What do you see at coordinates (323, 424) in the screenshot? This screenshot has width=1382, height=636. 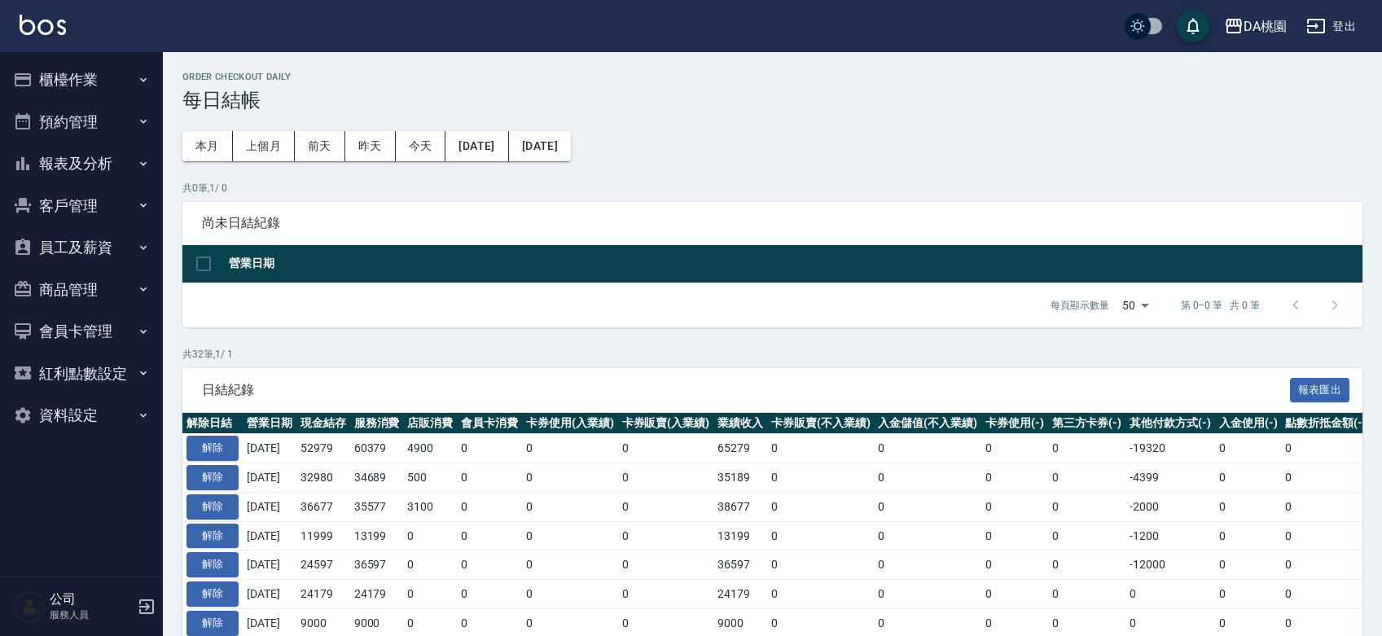 I see `th: 現金結存` at bounding box center [323, 424].